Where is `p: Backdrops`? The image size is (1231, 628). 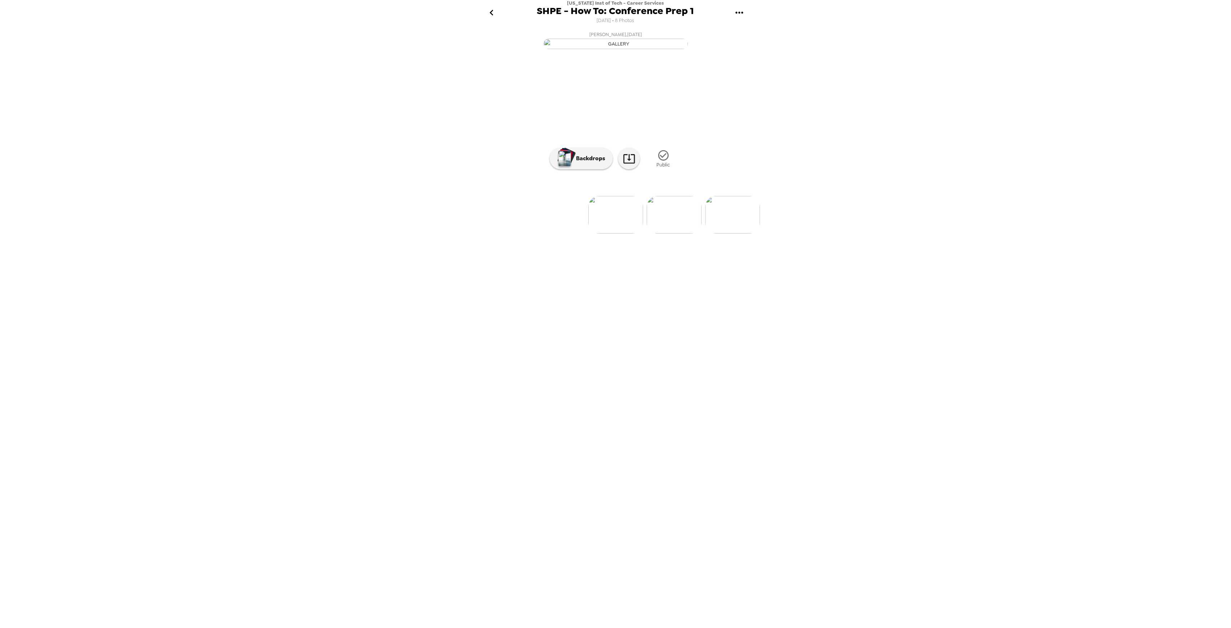
p: Backdrops is located at coordinates (589, 158).